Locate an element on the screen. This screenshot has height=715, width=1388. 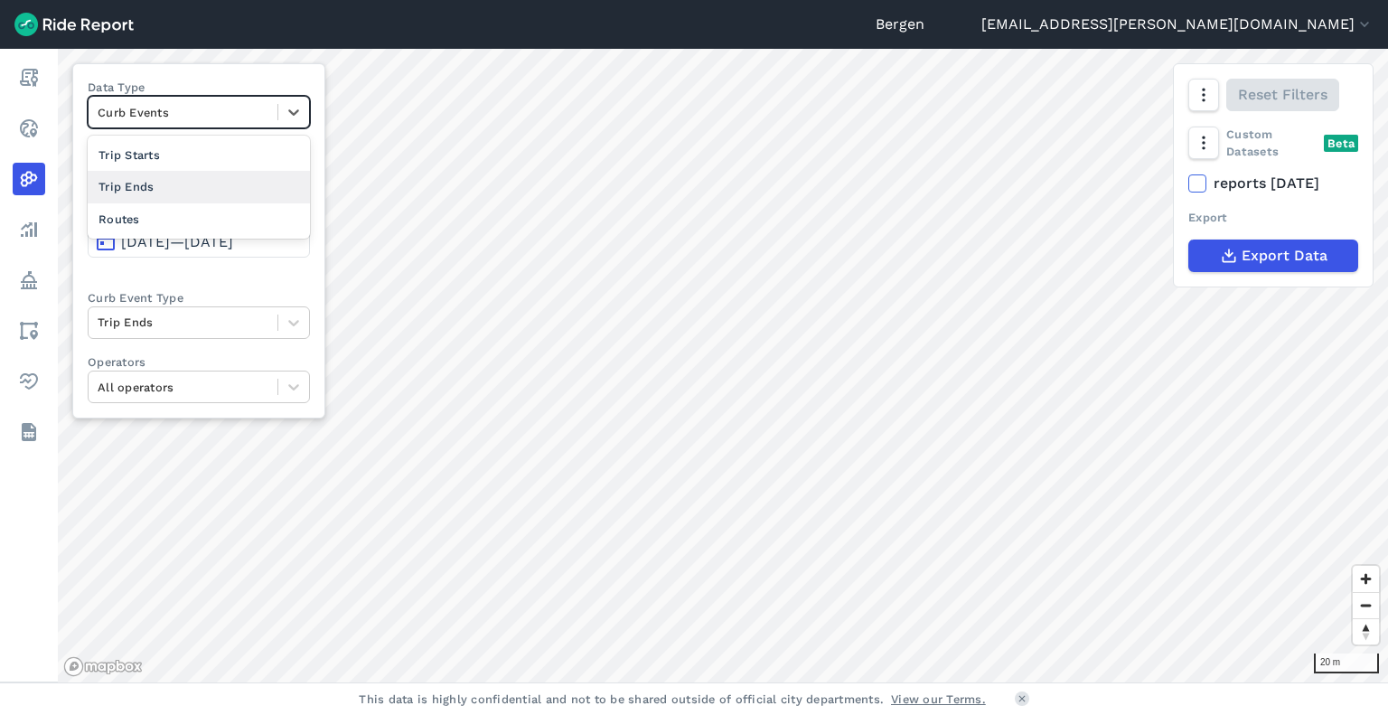
a: Datasets is located at coordinates (29, 432).